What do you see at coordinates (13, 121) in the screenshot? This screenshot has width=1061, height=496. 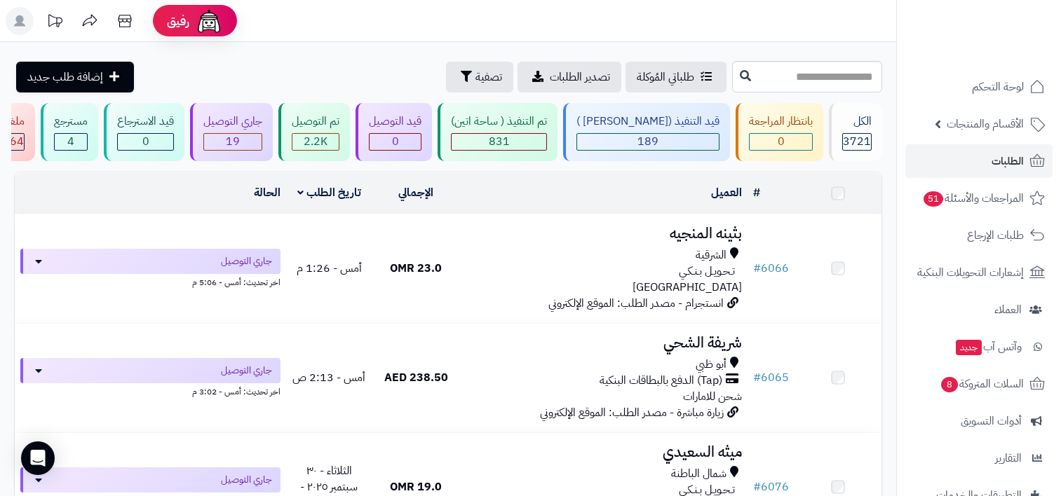 I see `div: ملغي` at bounding box center [13, 121].